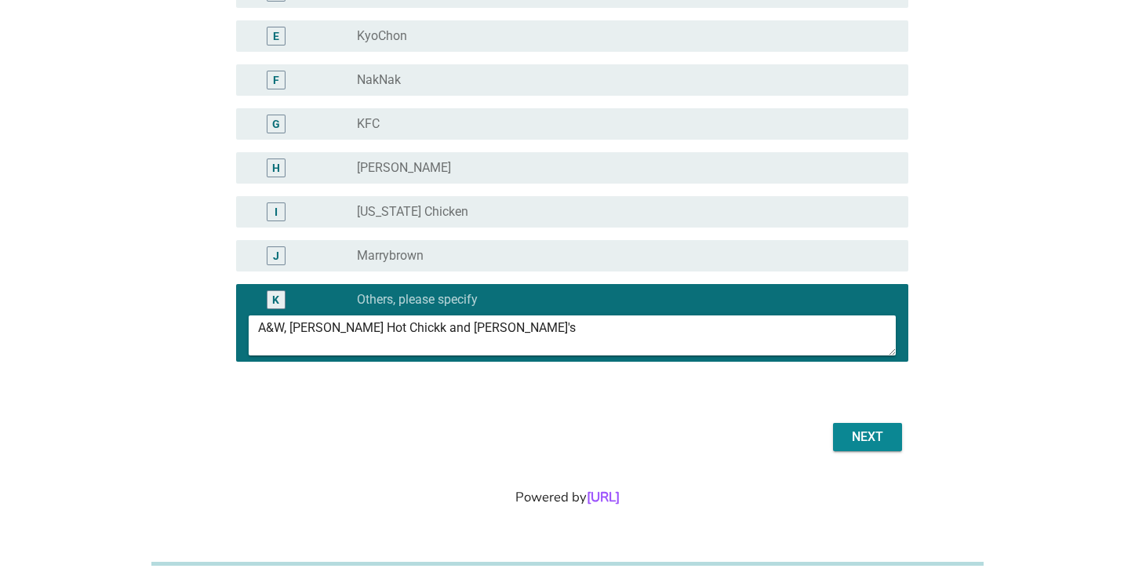 This screenshot has width=1135, height=583. What do you see at coordinates (276, 167) in the screenshot?
I see `div: H` at bounding box center [276, 167].